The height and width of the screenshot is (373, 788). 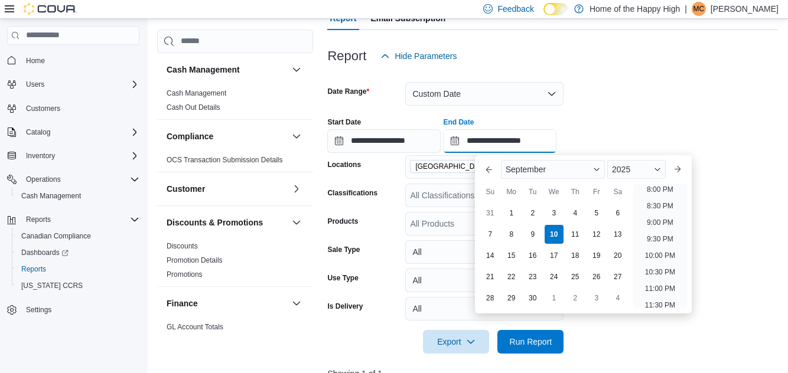 I want to click on div: day-25, so click(x=575, y=277).